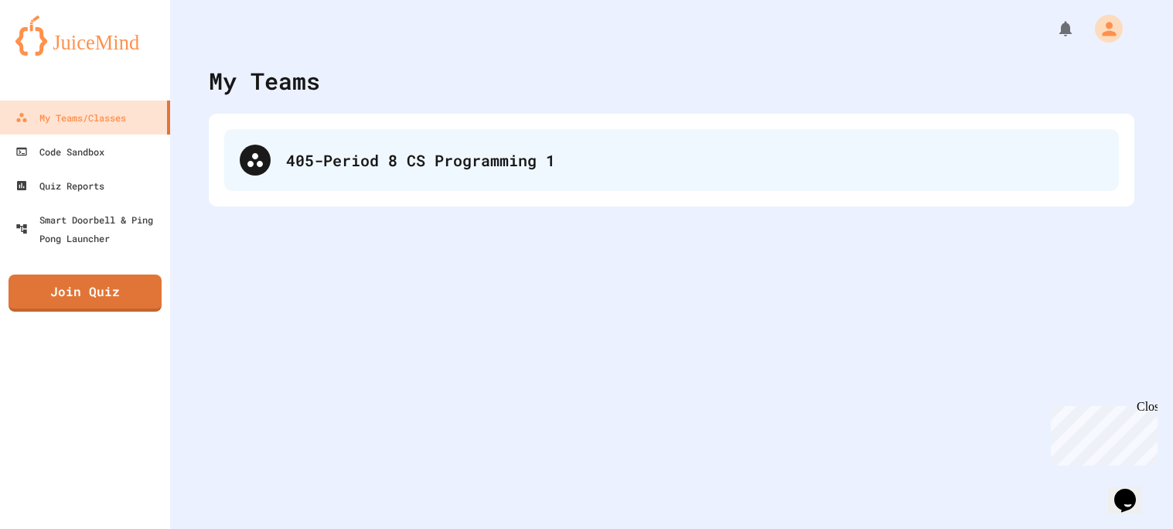  Describe the element at coordinates (70, 118) in the screenshot. I see `div: My Teams/Classes` at that location.